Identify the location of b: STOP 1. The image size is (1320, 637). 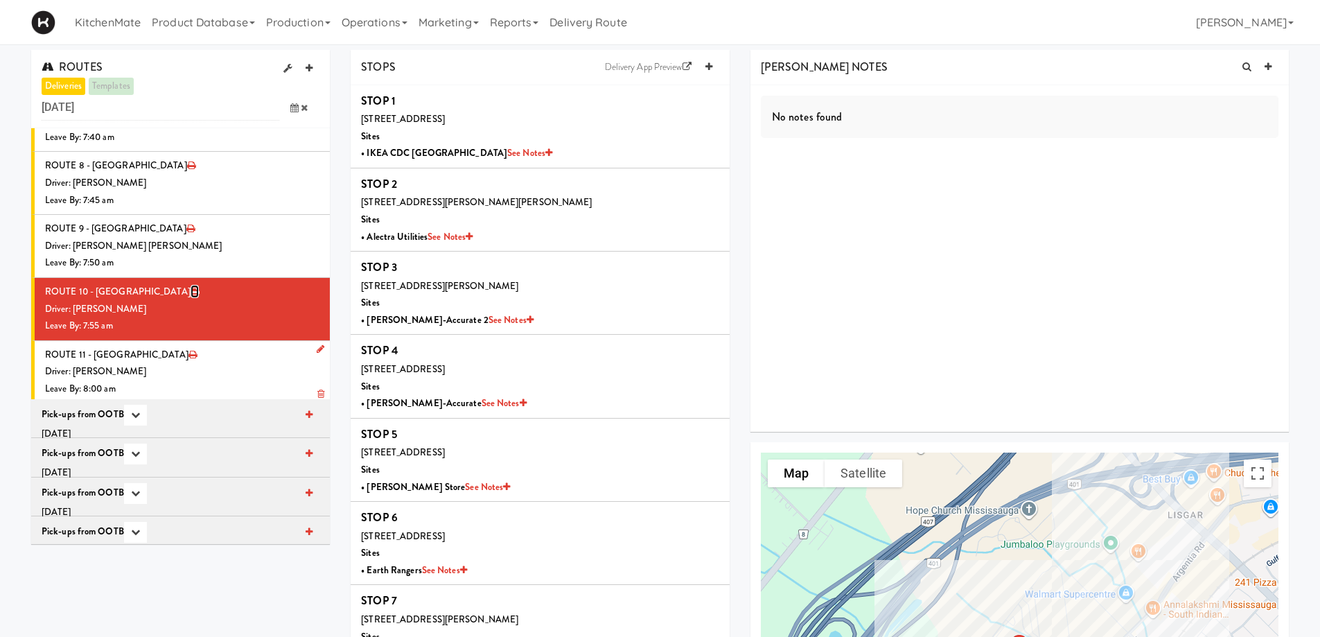
(378, 100).